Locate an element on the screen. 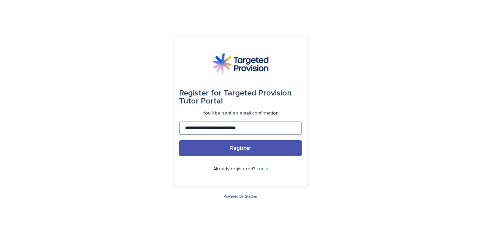 The height and width of the screenshot is (243, 481). a: Login is located at coordinates (262, 169).